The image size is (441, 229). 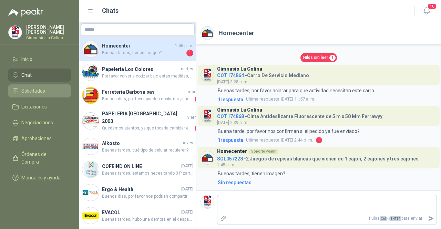 What do you see at coordinates (141, 213) in the screenshot?
I see `h4: EVACOL` at bounding box center [141, 213].